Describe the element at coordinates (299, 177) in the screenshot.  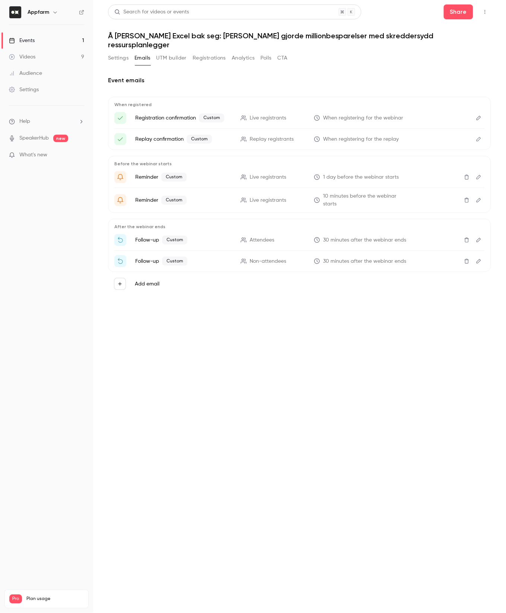
I see `li: Get Ready for '{{ event_name }}' tomorrow!` at that location.